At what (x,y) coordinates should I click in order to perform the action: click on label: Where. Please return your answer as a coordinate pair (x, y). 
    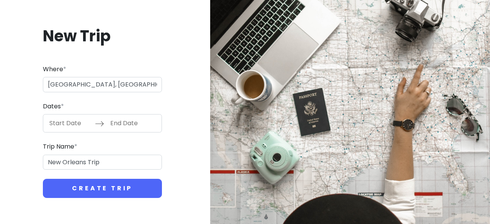
    Looking at the image, I should click on (54, 69).